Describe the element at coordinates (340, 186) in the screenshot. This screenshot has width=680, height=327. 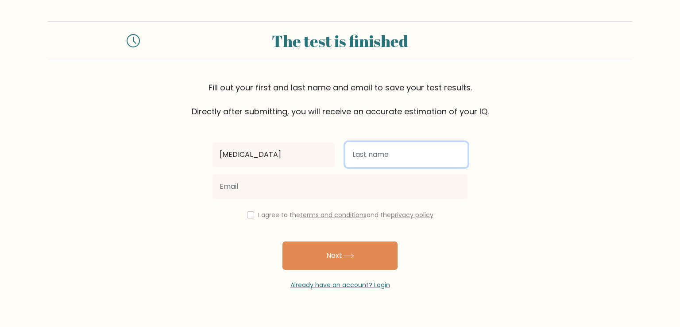
I see `input: Email` at that location.